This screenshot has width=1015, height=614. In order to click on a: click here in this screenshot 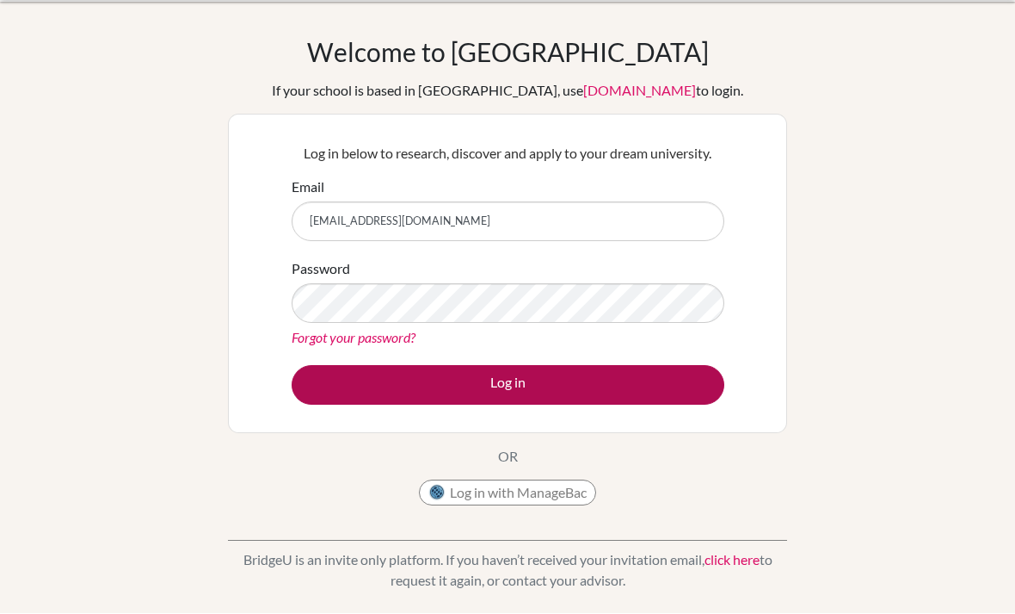, I will do `click(732, 559)`.